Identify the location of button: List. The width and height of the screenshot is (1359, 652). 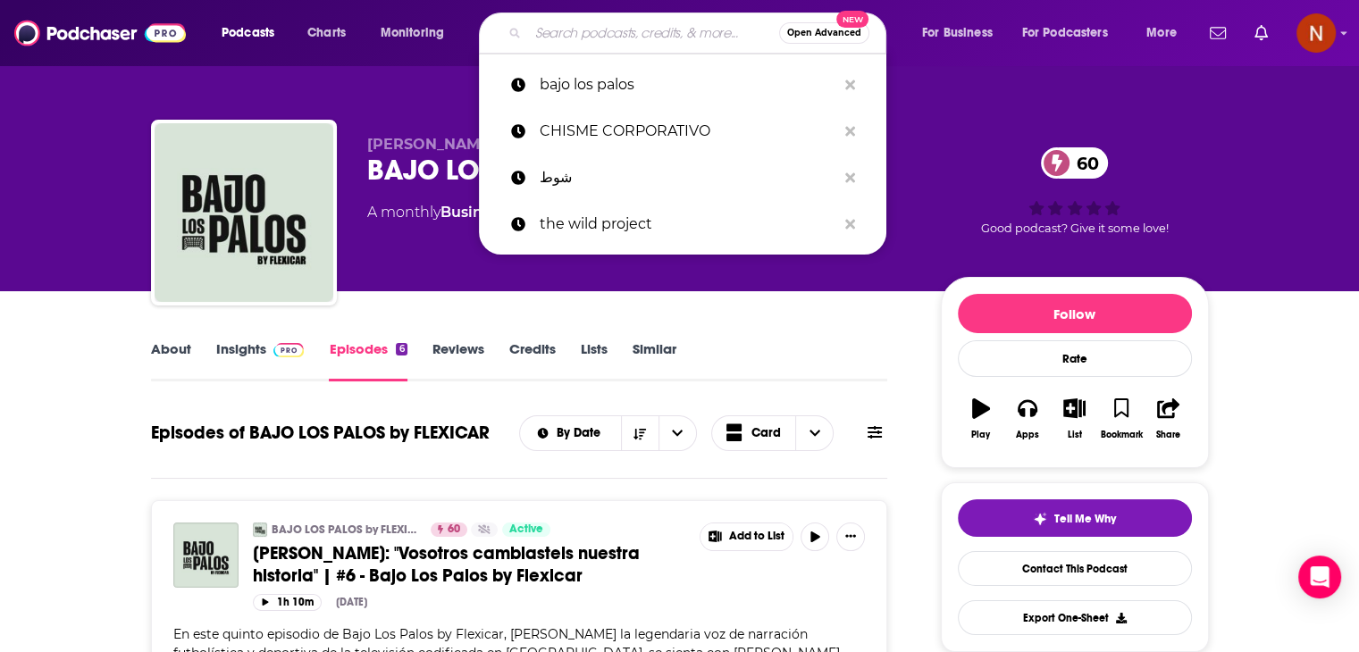
(1074, 419).